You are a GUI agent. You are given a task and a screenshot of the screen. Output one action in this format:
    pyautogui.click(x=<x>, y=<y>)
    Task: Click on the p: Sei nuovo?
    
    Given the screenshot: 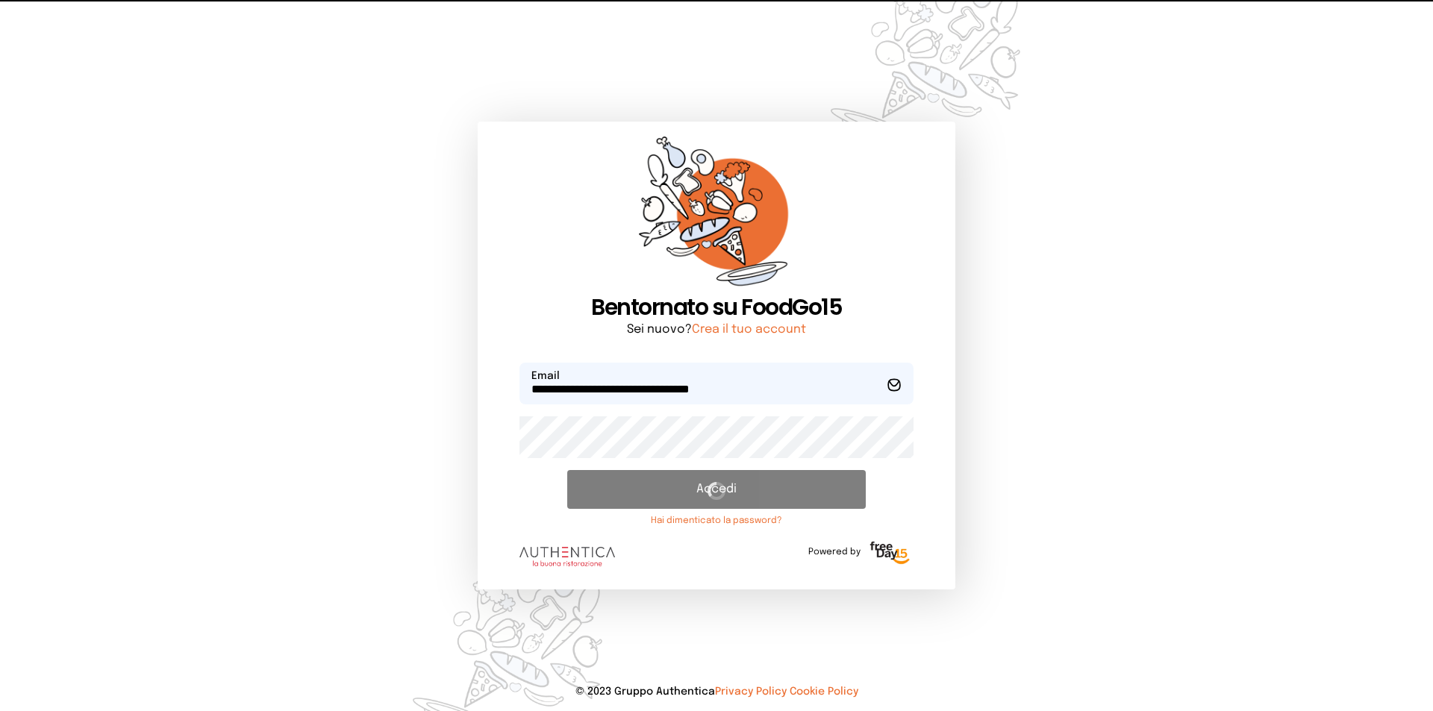 What is the action you would take?
    pyautogui.click(x=717, y=330)
    